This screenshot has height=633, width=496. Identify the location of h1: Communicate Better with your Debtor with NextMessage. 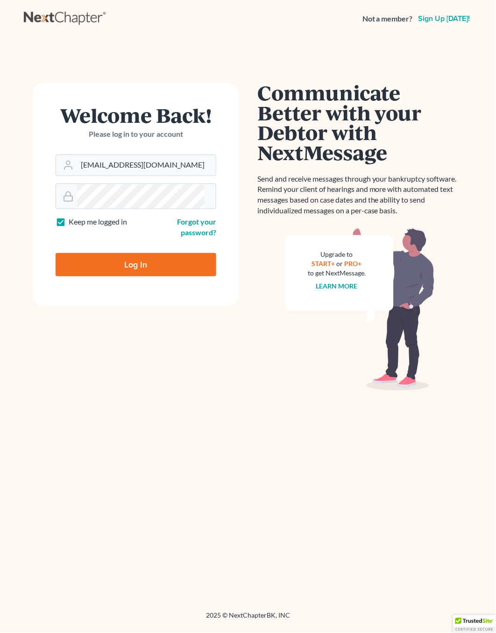
(360, 122).